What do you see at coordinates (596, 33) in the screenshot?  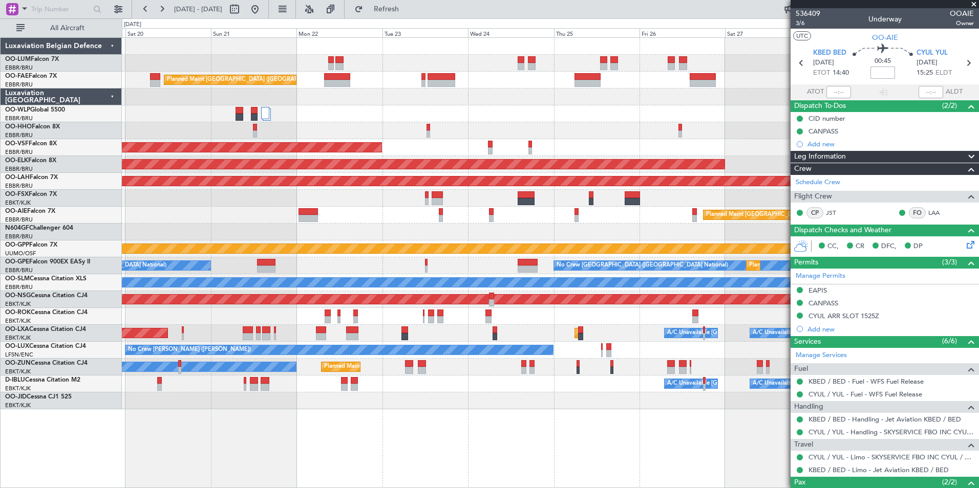 I see `div: Thu 25` at bounding box center [596, 33].